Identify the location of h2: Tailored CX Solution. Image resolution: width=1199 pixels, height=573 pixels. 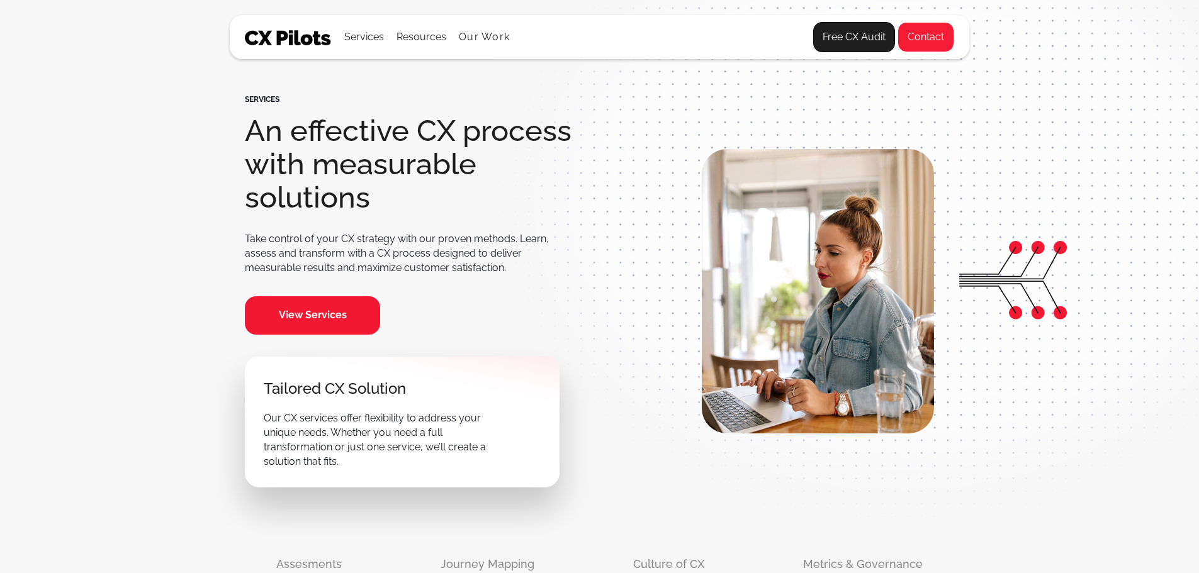
(335, 388).